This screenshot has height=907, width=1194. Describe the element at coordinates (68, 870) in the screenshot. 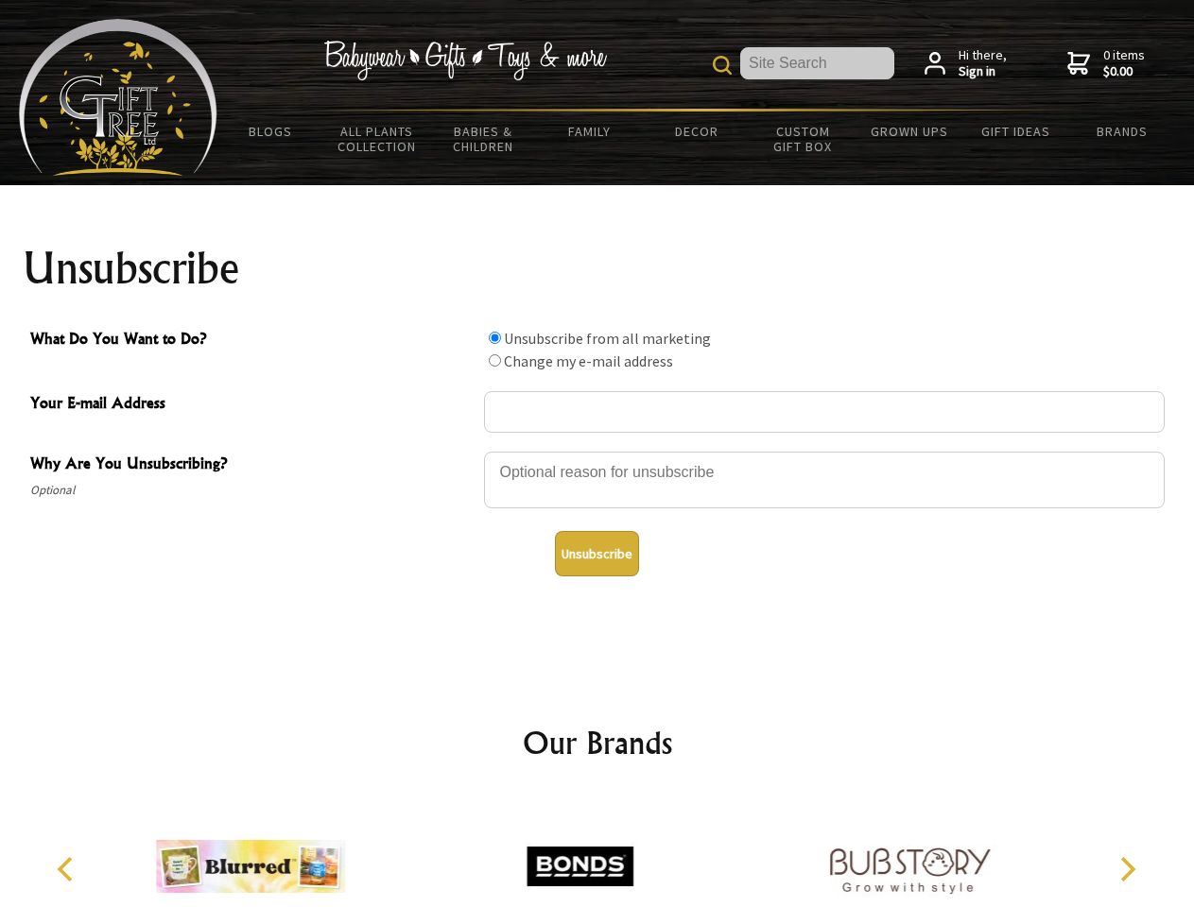

I see `button: Previous` at that location.